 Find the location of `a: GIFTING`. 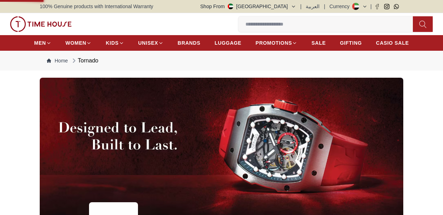

a: GIFTING is located at coordinates (351, 43).